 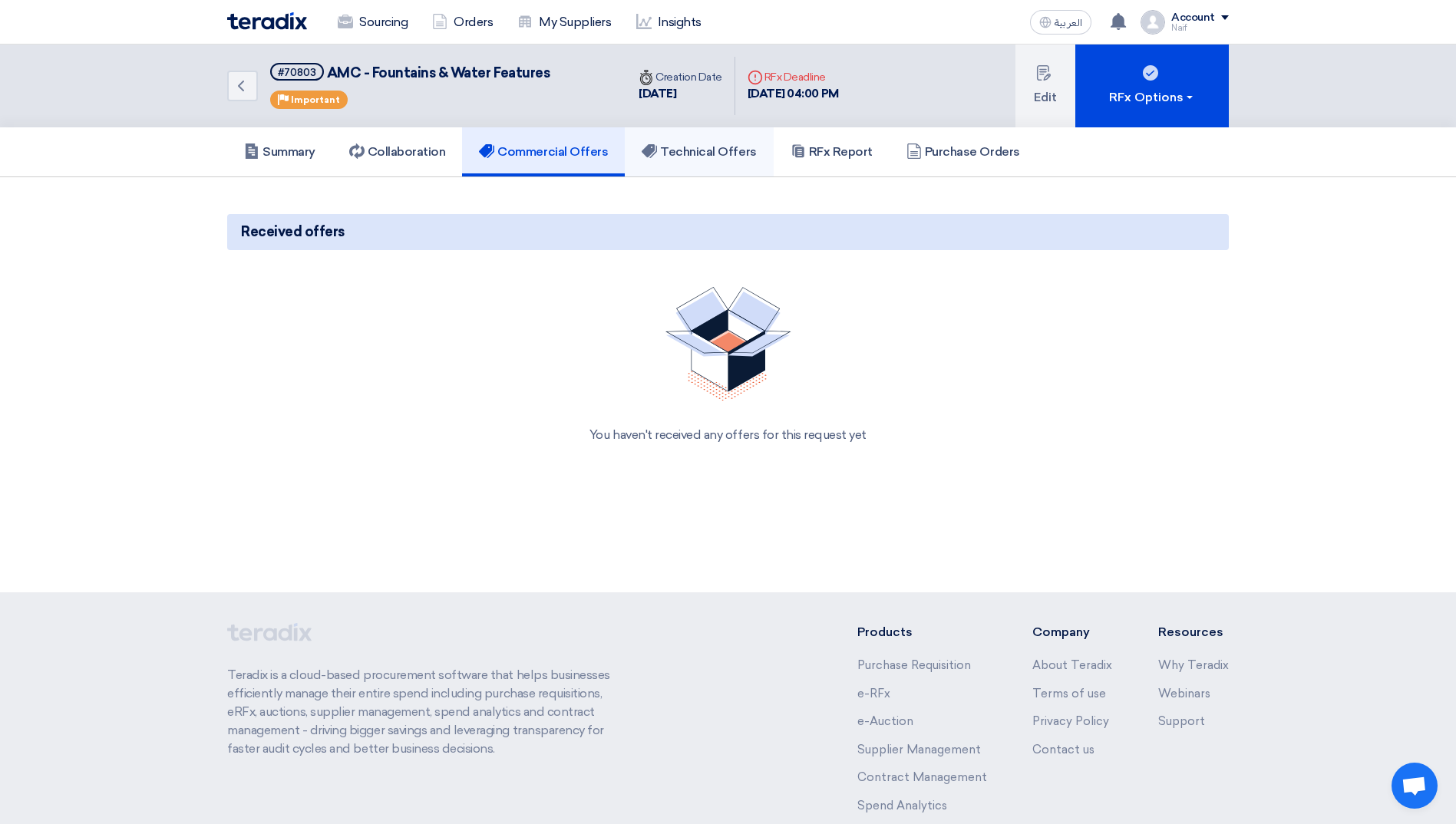 What do you see at coordinates (427, 712) in the screenshot?
I see `p: Teradix is a cloud-based procurement software that helps businesses efficiently manage their enti...` at bounding box center [427, 712].